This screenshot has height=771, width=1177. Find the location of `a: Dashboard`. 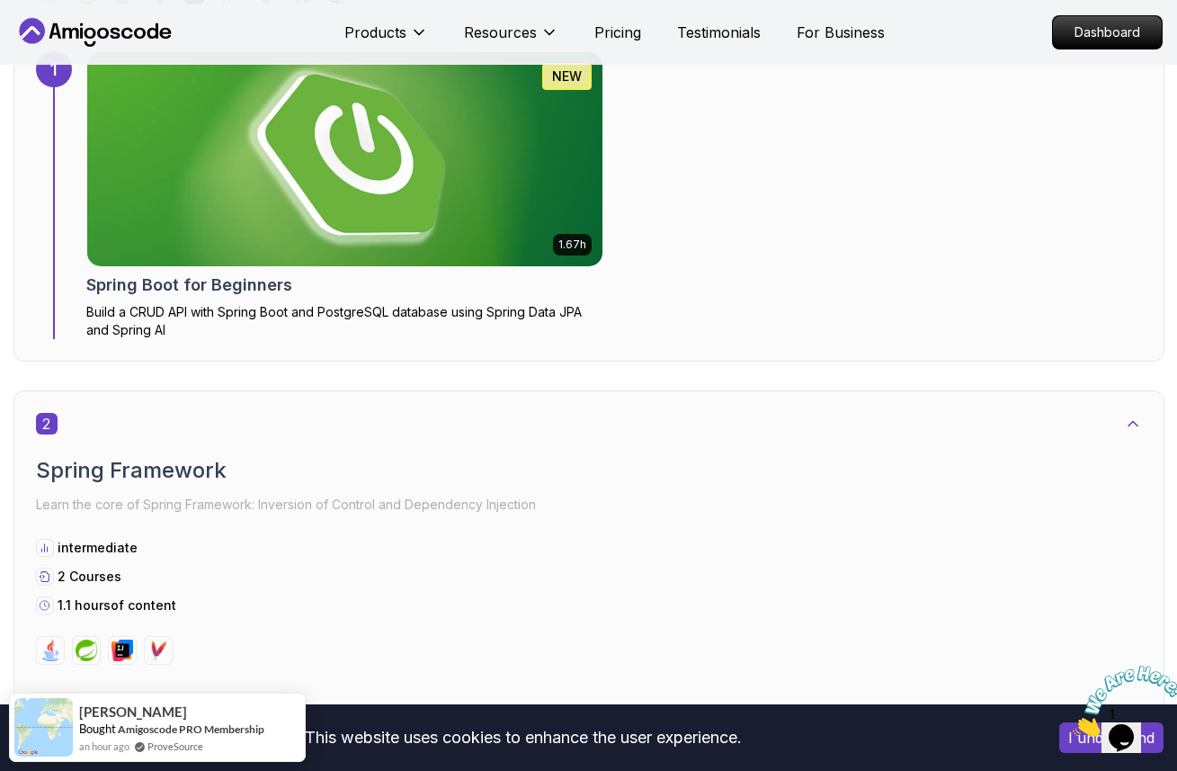

a: Dashboard is located at coordinates (1107, 32).